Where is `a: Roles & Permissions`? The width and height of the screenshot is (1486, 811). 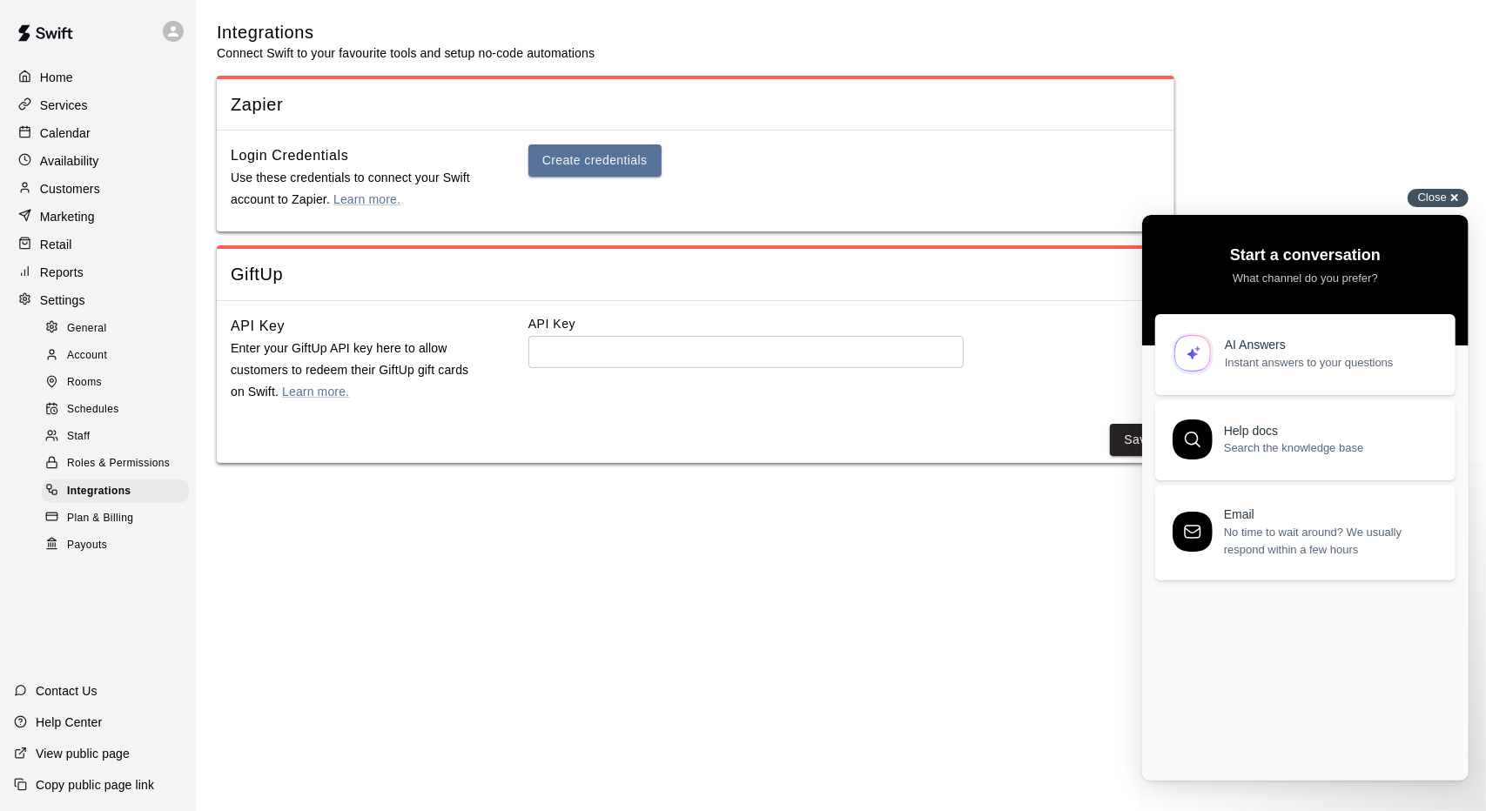
a: Roles & Permissions is located at coordinates (118, 464).